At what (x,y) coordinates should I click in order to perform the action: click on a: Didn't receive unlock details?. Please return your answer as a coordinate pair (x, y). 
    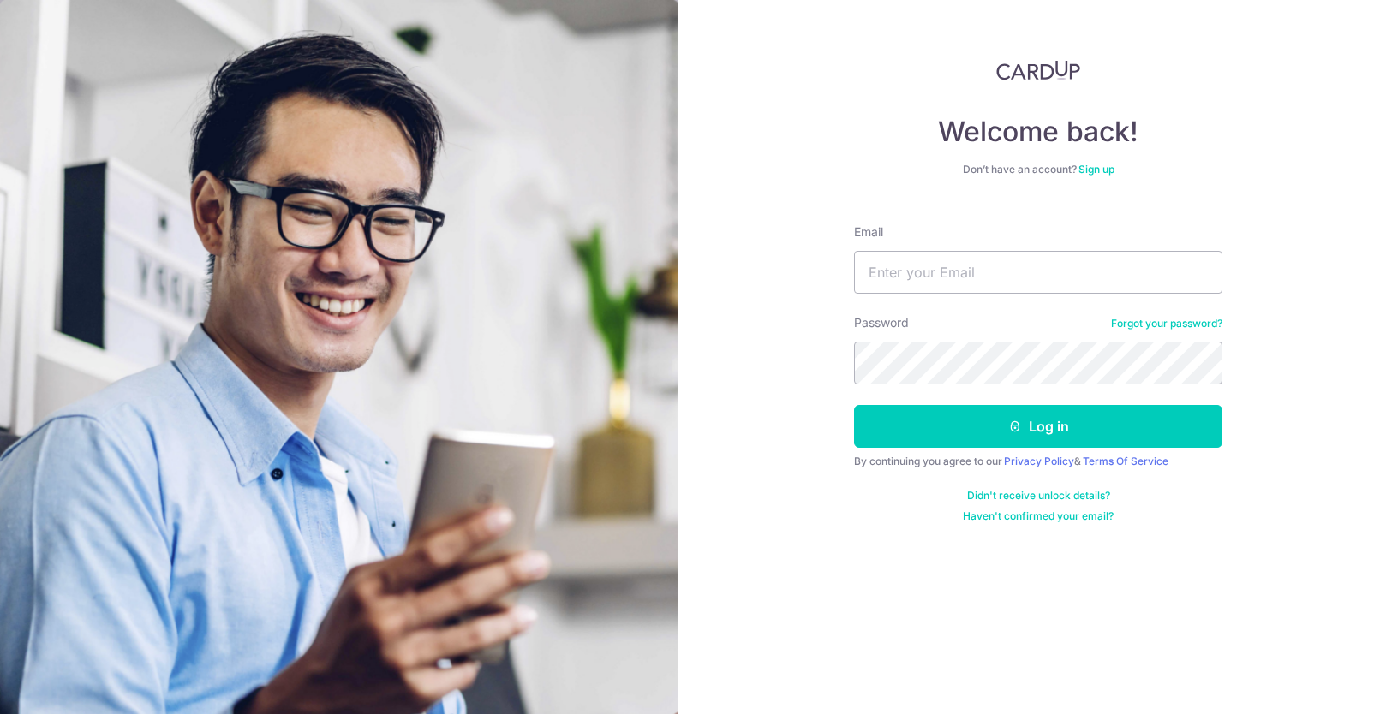
    Looking at the image, I should click on (1038, 496).